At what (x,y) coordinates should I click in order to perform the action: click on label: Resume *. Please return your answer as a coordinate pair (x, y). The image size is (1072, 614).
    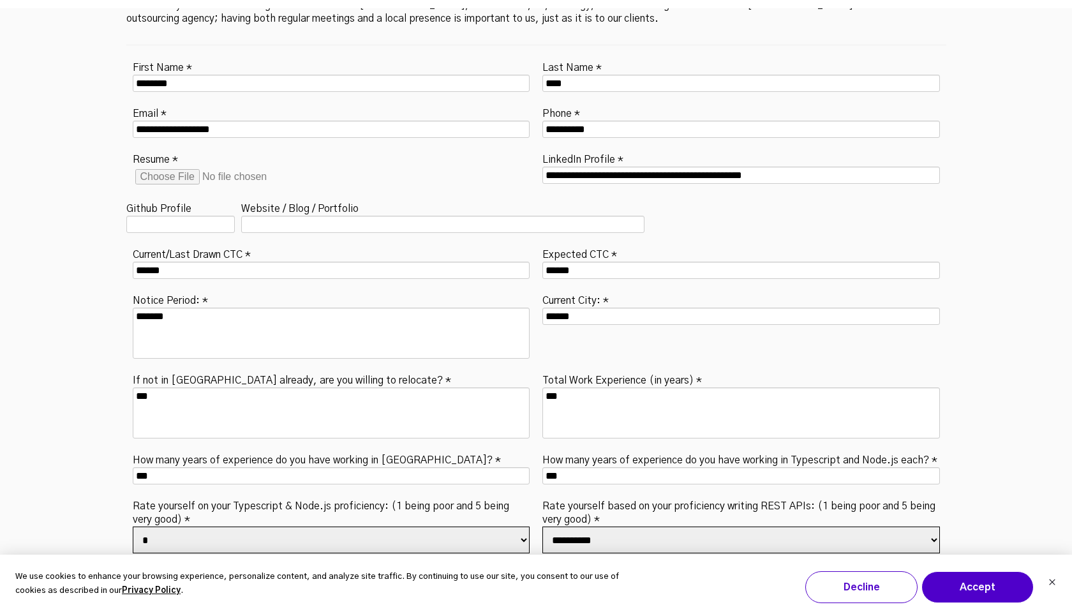
    Looking at the image, I should click on (155, 158).